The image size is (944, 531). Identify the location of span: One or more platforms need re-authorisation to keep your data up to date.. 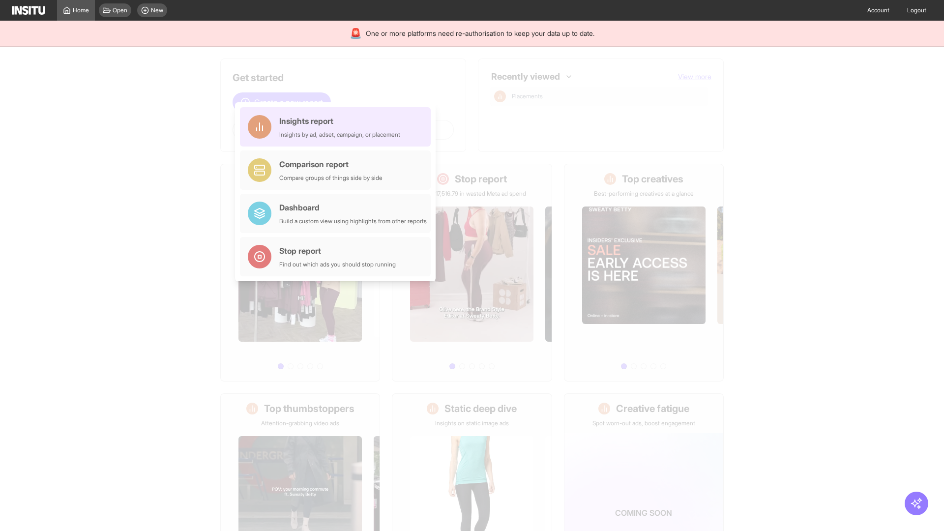
(480, 33).